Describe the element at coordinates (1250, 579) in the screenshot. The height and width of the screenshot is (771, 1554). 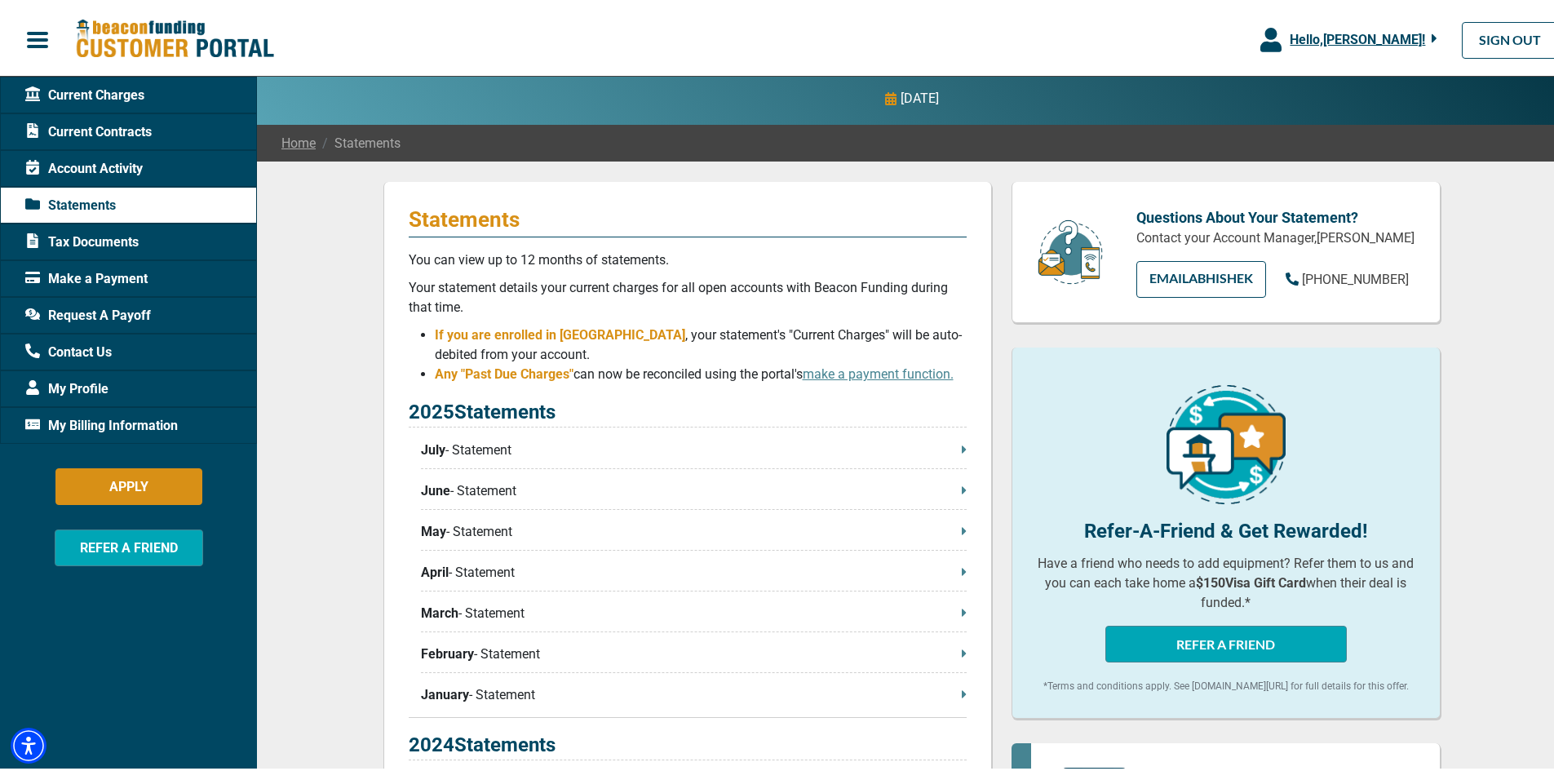
I see `b: $150 Visa Gift Card` at that location.